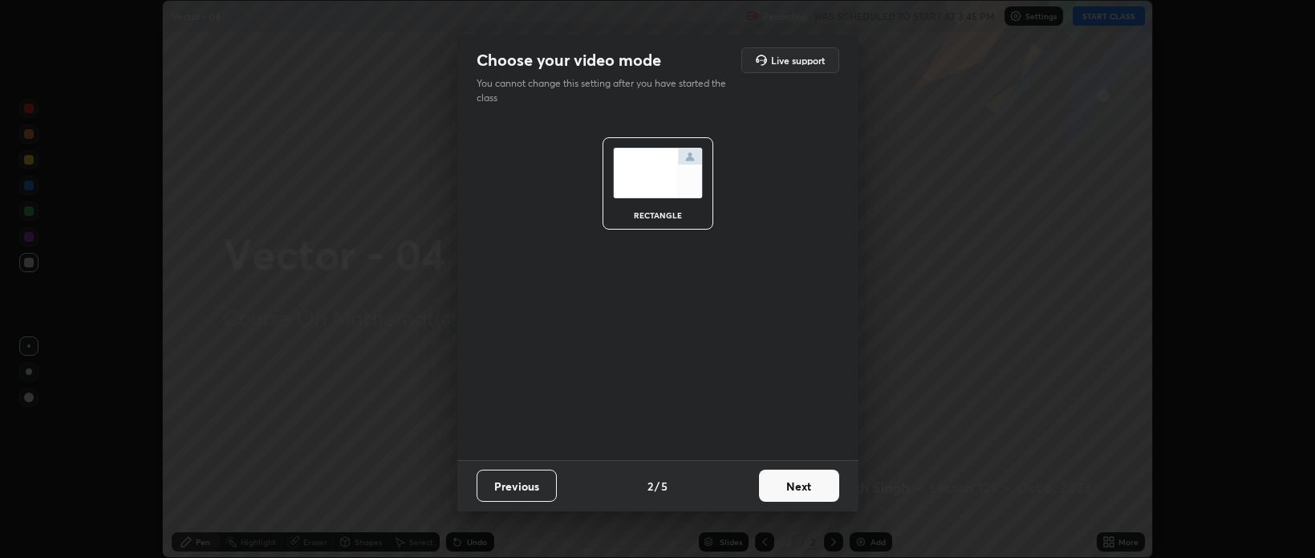 This screenshot has height=558, width=1315. What do you see at coordinates (607, 91) in the screenshot?
I see `p: You cannot change this setting after you have started the class` at bounding box center [607, 91].